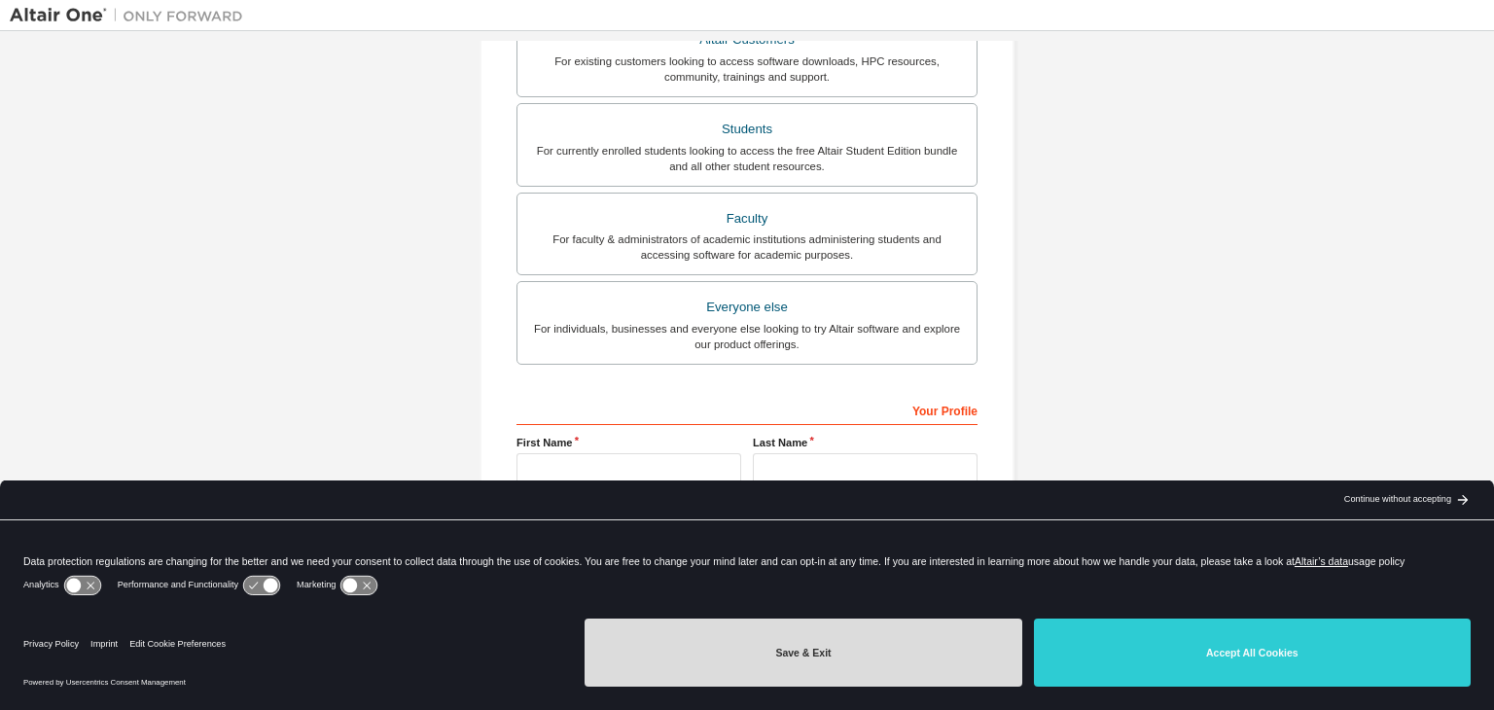 The width and height of the screenshot is (1494, 710). What do you see at coordinates (747, 307) in the screenshot?
I see `div: Everyone else` at bounding box center [747, 307].